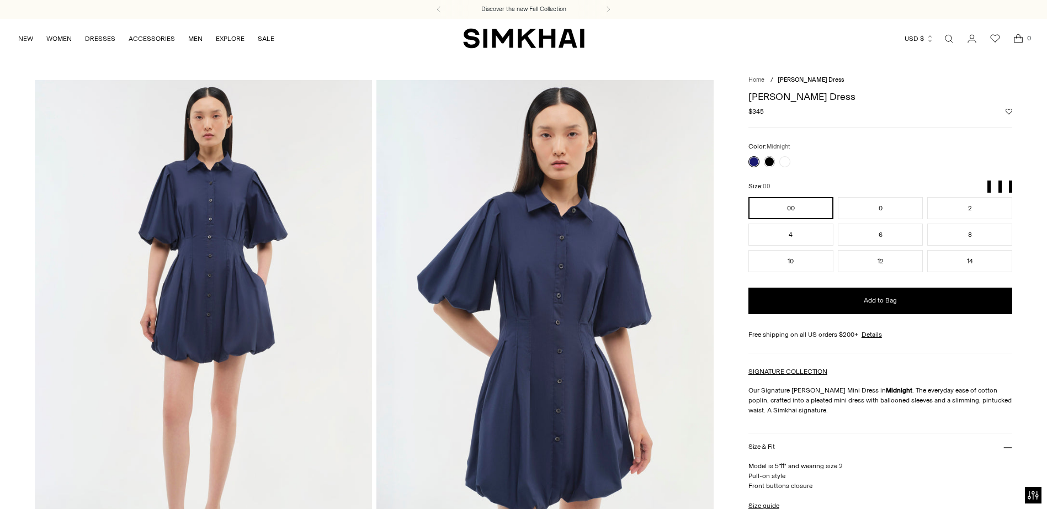 This screenshot has height=509, width=1047. I want to click on button: Add to Wishlist, so click(1009, 111).